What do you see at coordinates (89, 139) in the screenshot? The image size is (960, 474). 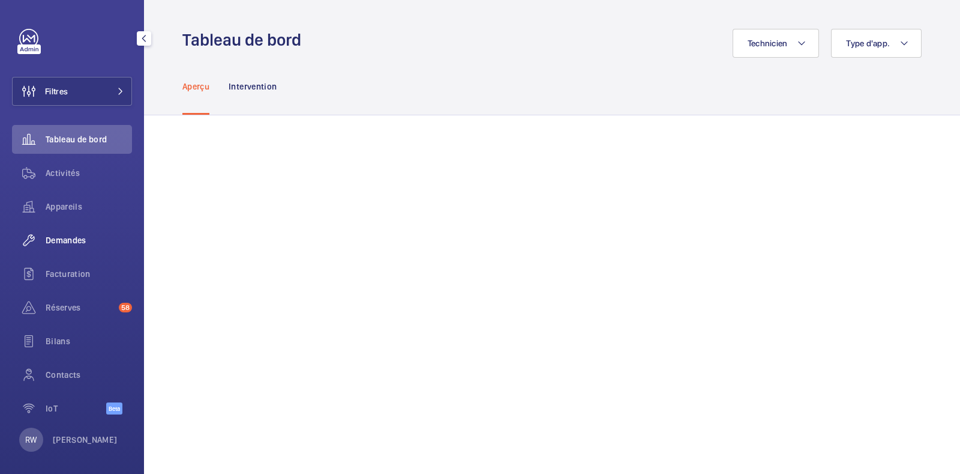 I see `span: Tableau de bord` at bounding box center [89, 139].